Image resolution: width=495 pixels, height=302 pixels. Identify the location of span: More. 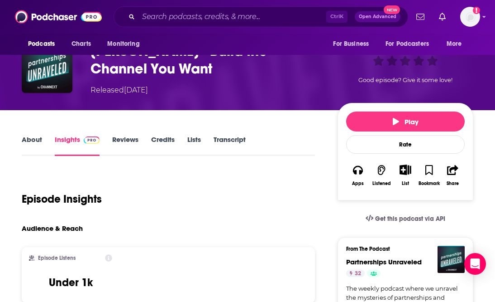
(455, 44).